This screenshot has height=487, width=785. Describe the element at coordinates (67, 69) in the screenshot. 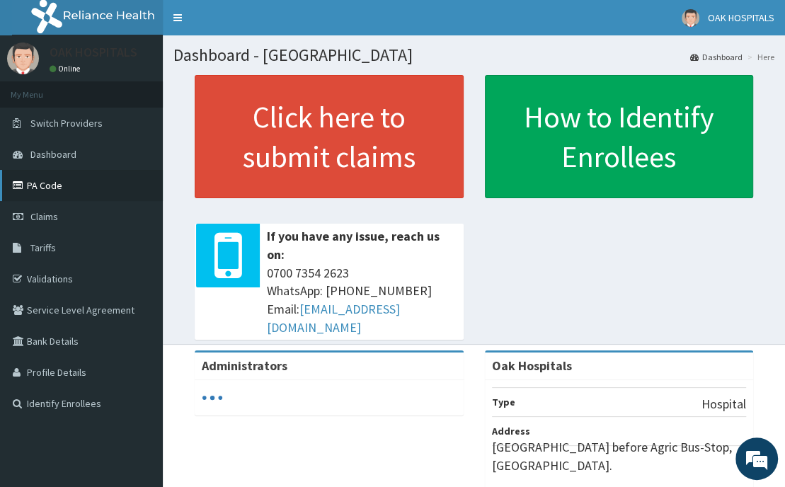

I see `a: Online` at that location.